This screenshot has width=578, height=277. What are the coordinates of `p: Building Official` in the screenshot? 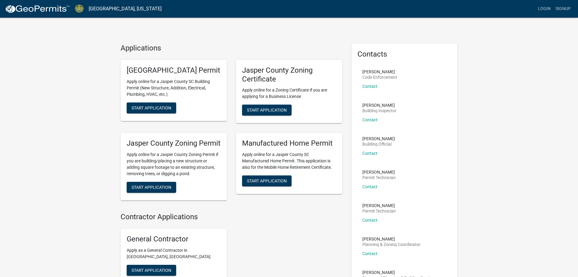 It's located at (379, 144).